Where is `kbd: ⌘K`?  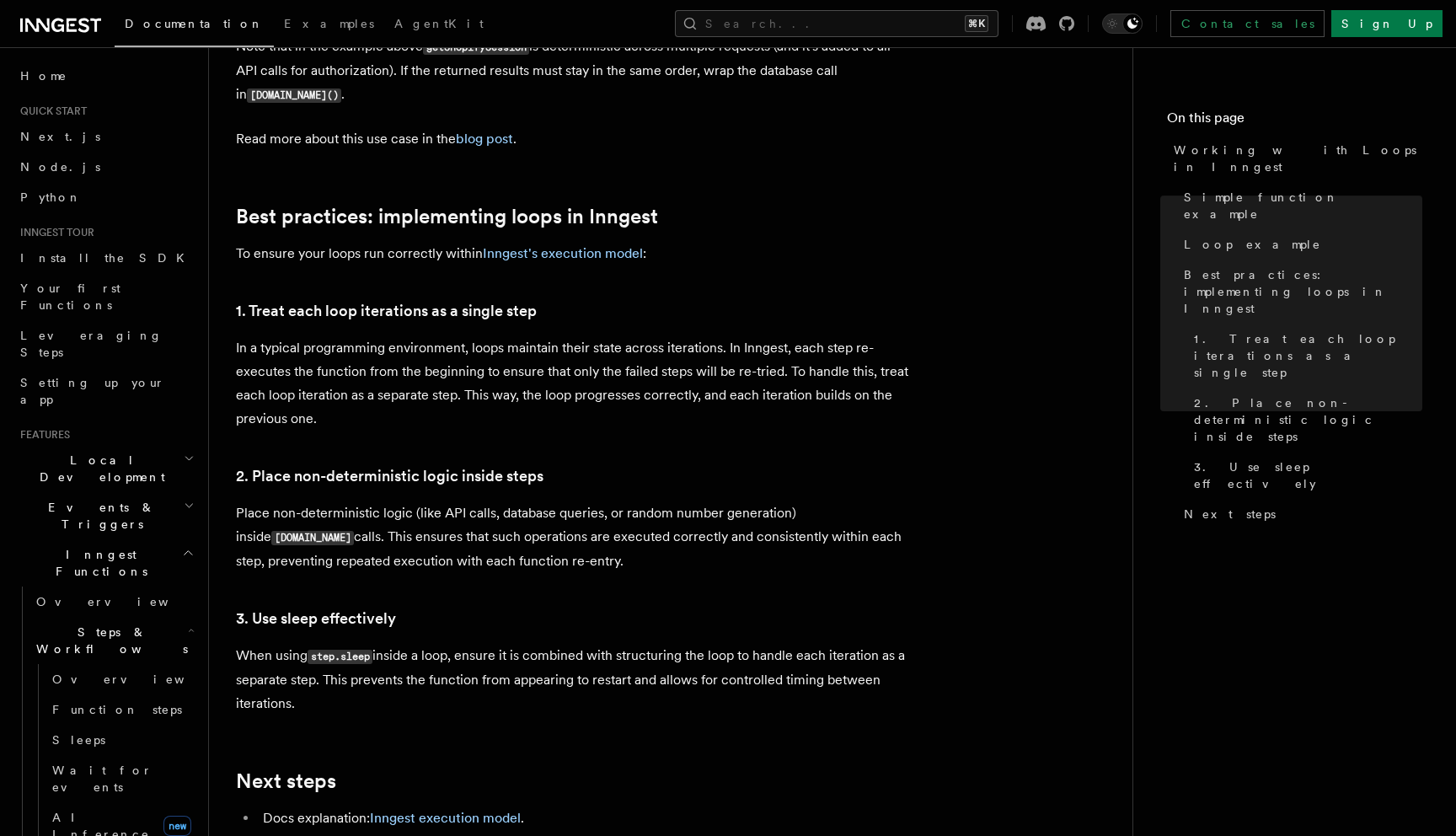
kbd: ⌘K is located at coordinates (976, 23).